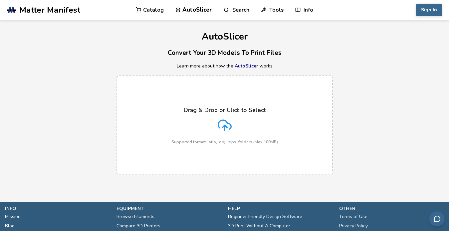  What do you see at coordinates (353, 217) in the screenshot?
I see `a: Terms of Use` at bounding box center [353, 217].